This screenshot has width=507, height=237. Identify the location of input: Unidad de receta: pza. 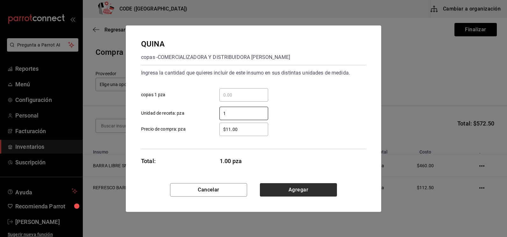
(244, 113).